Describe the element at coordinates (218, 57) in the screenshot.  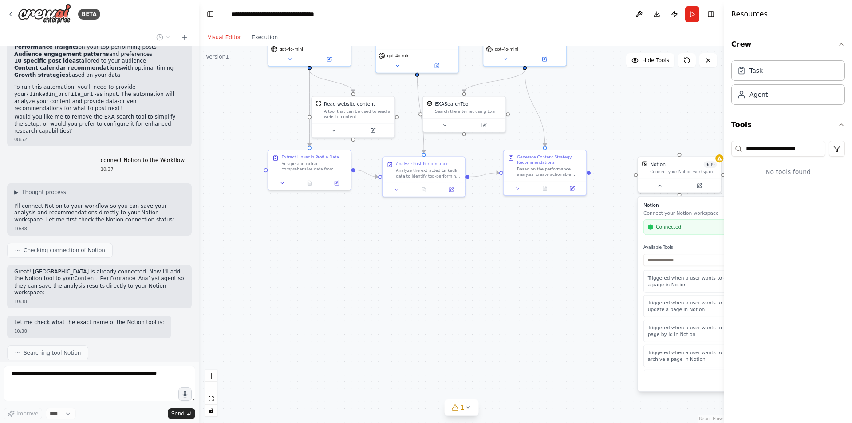
I see `div: Version 1` at that location.